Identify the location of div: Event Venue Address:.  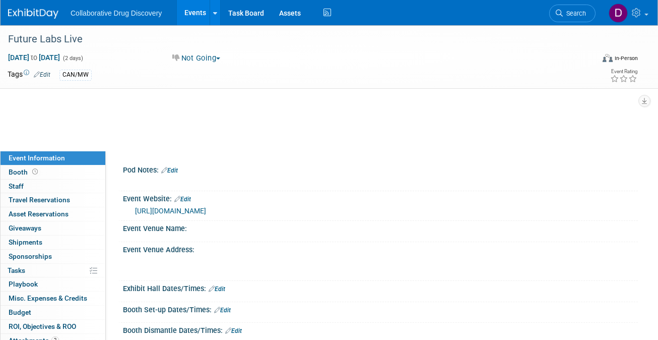
(380, 248).